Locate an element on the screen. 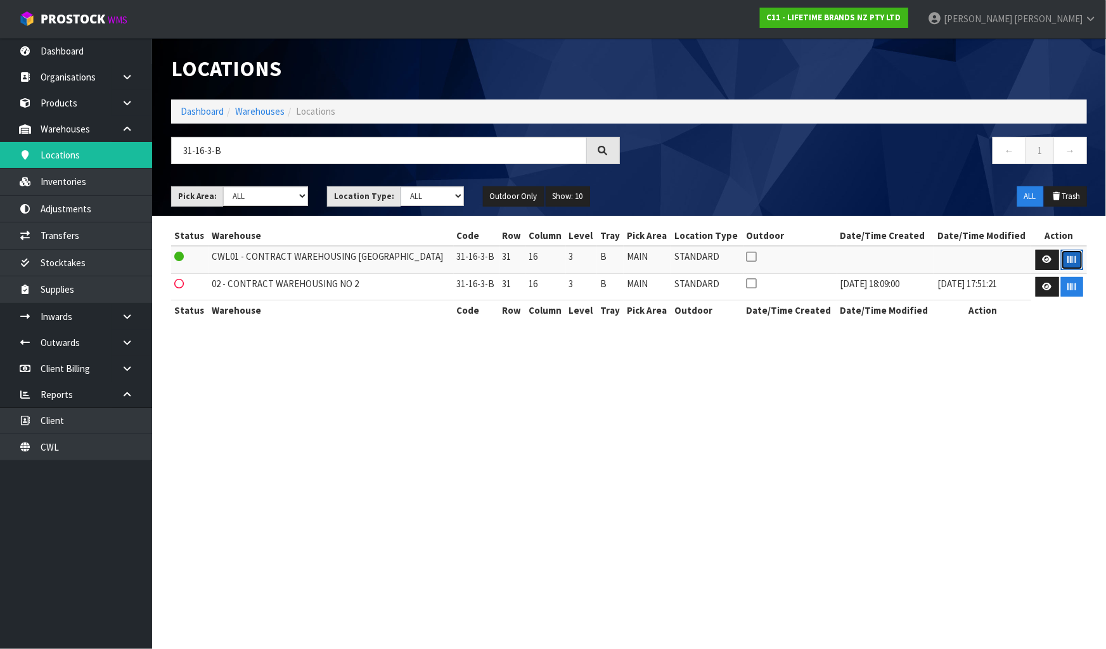 This screenshot has width=1106, height=649. td: 02 - CONTRACT WAREHOUSING NO 2 is located at coordinates (331, 286).